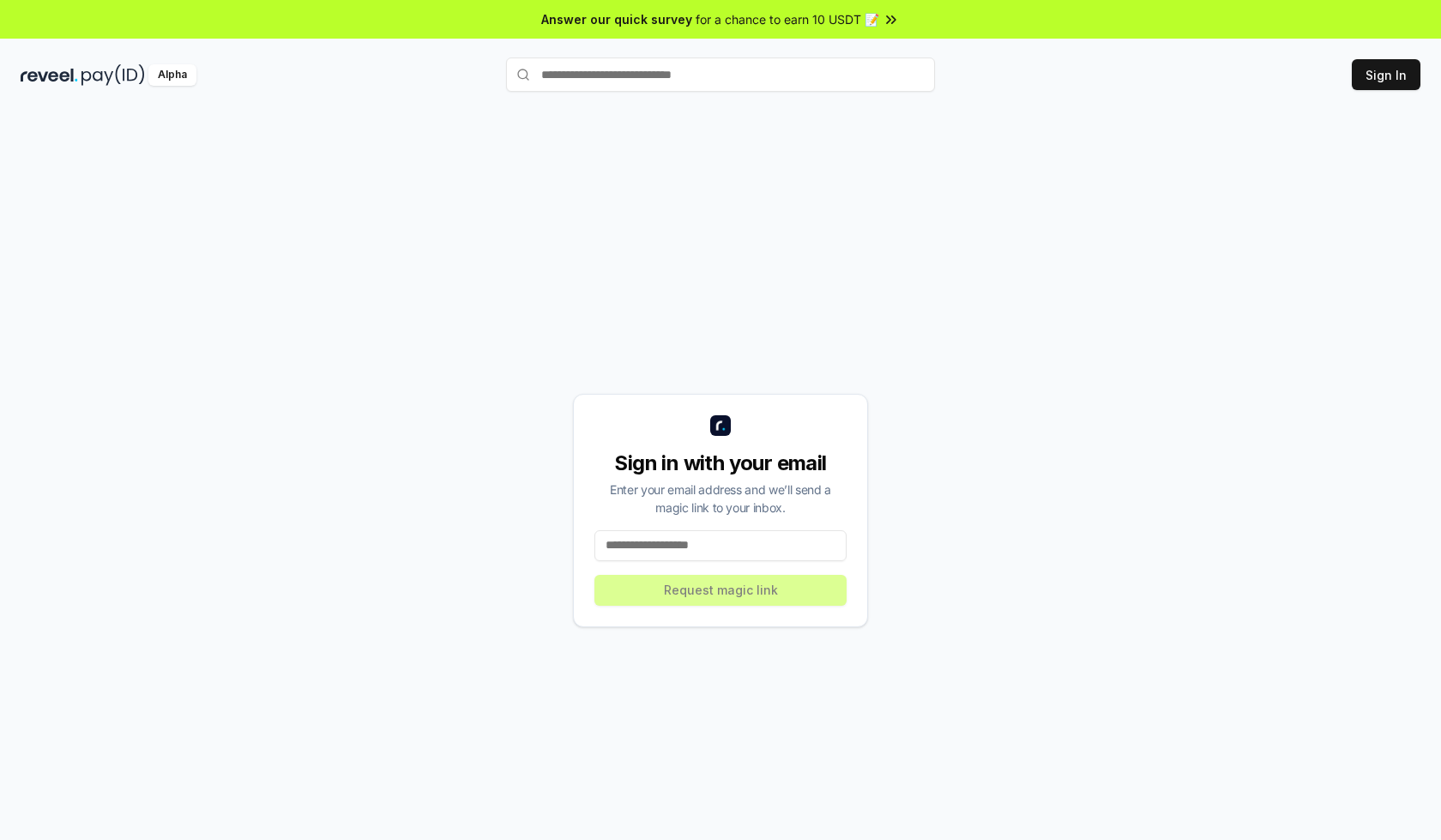  What do you see at coordinates (720, 425) in the screenshot?
I see `img: logo_small` at bounding box center [720, 425].